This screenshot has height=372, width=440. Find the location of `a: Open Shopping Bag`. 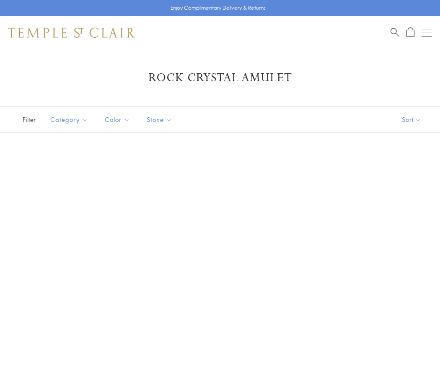

a: Open Shopping Bag is located at coordinates (410, 32).